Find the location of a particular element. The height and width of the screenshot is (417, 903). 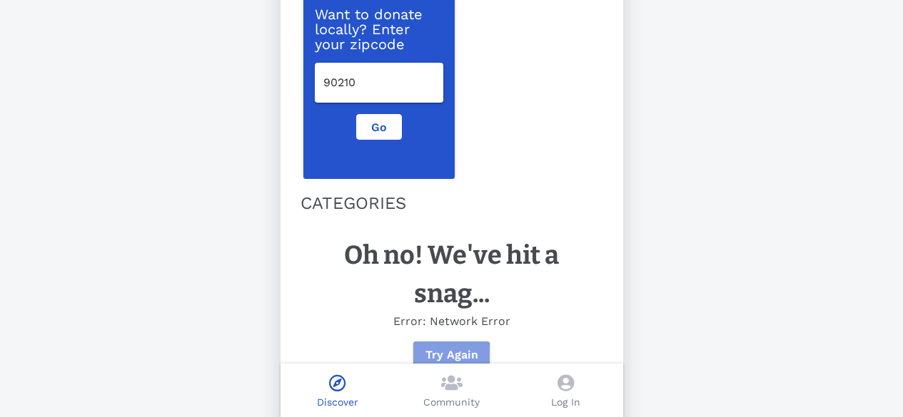

button: Go is located at coordinates (379, 127).